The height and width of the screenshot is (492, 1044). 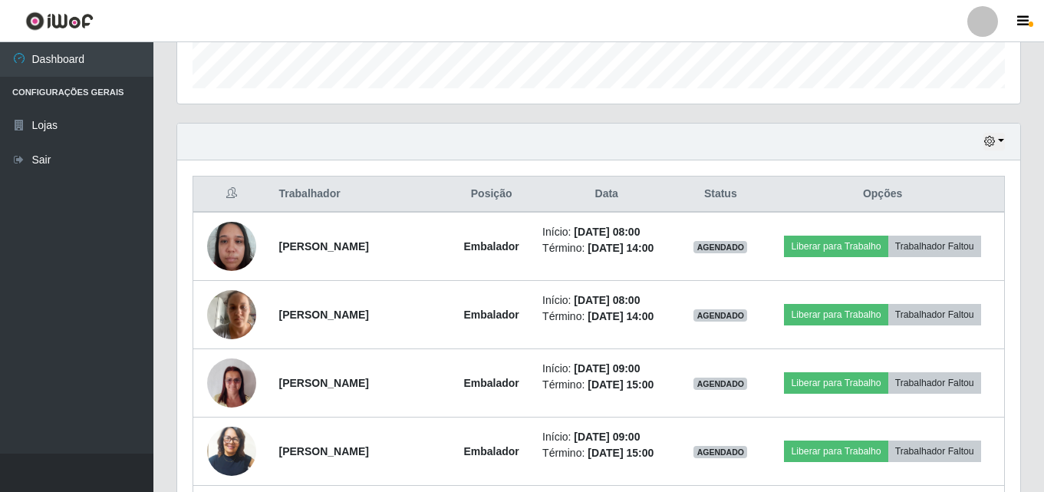 I want to click on img: 1720054938864.jpeg, so click(x=232, y=450).